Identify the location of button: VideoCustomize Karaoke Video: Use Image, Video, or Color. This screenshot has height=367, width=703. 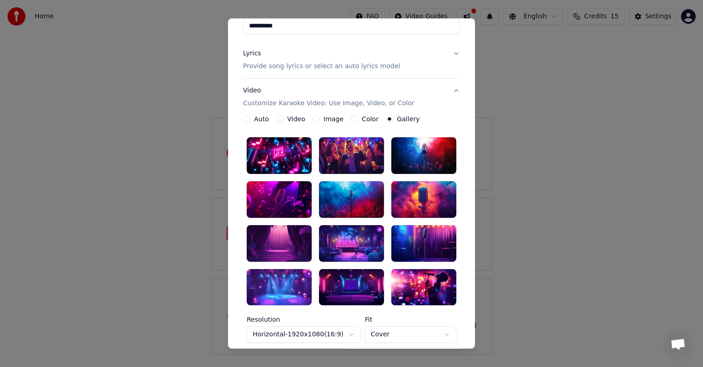
(351, 97).